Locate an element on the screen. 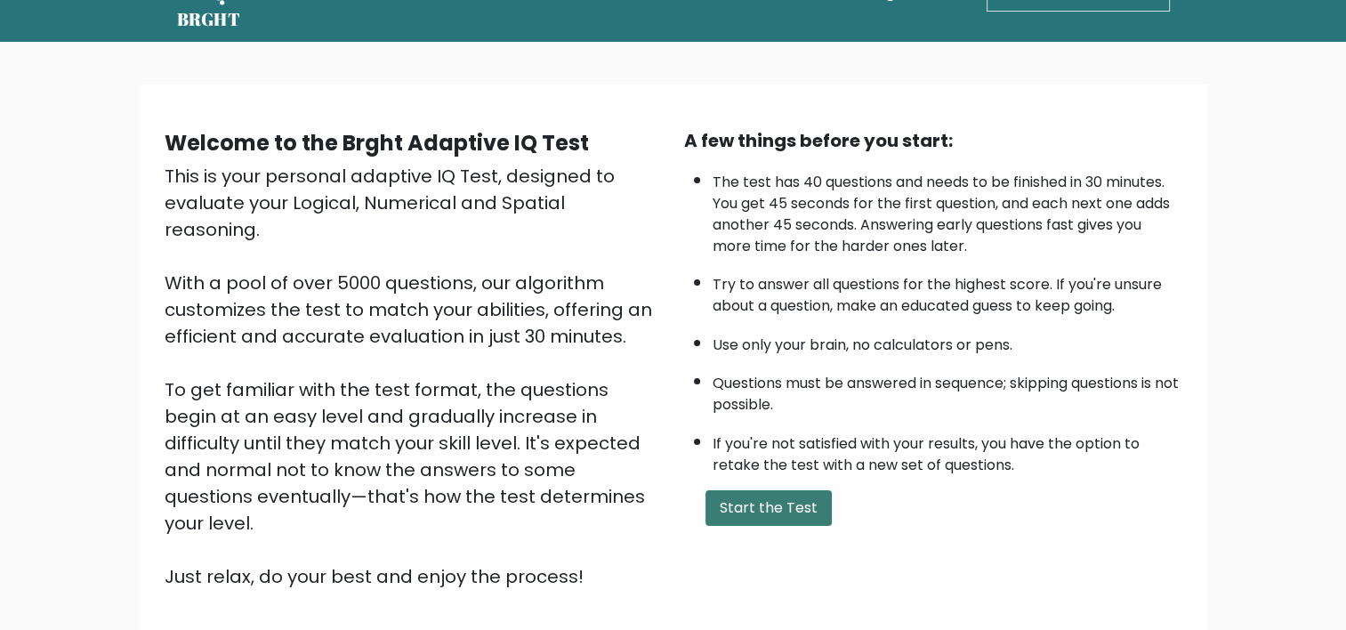 The height and width of the screenshot is (630, 1346). b: Welcome to the Brght Adaptive IQ Test is located at coordinates (376, 142).